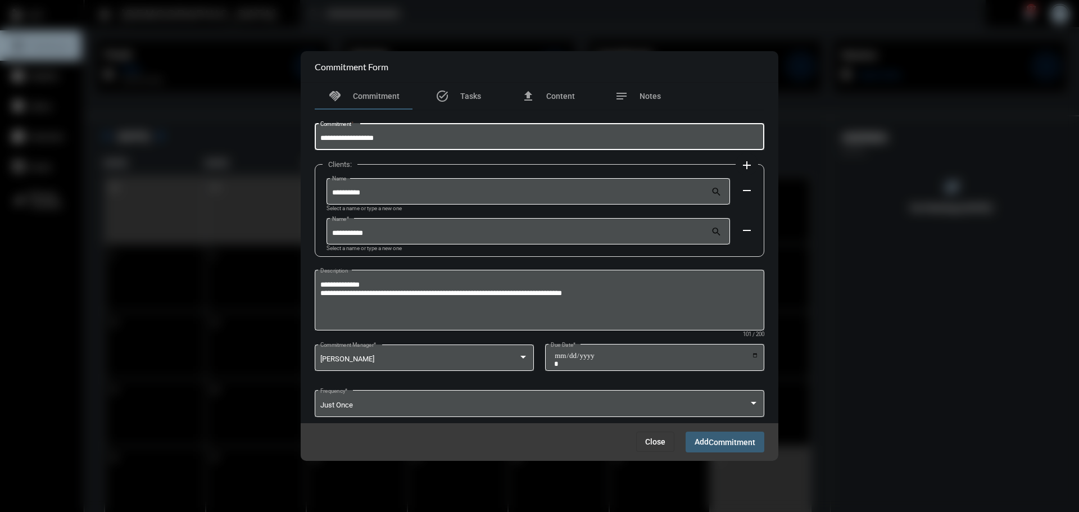  I want to click on span: Close, so click(655, 442).